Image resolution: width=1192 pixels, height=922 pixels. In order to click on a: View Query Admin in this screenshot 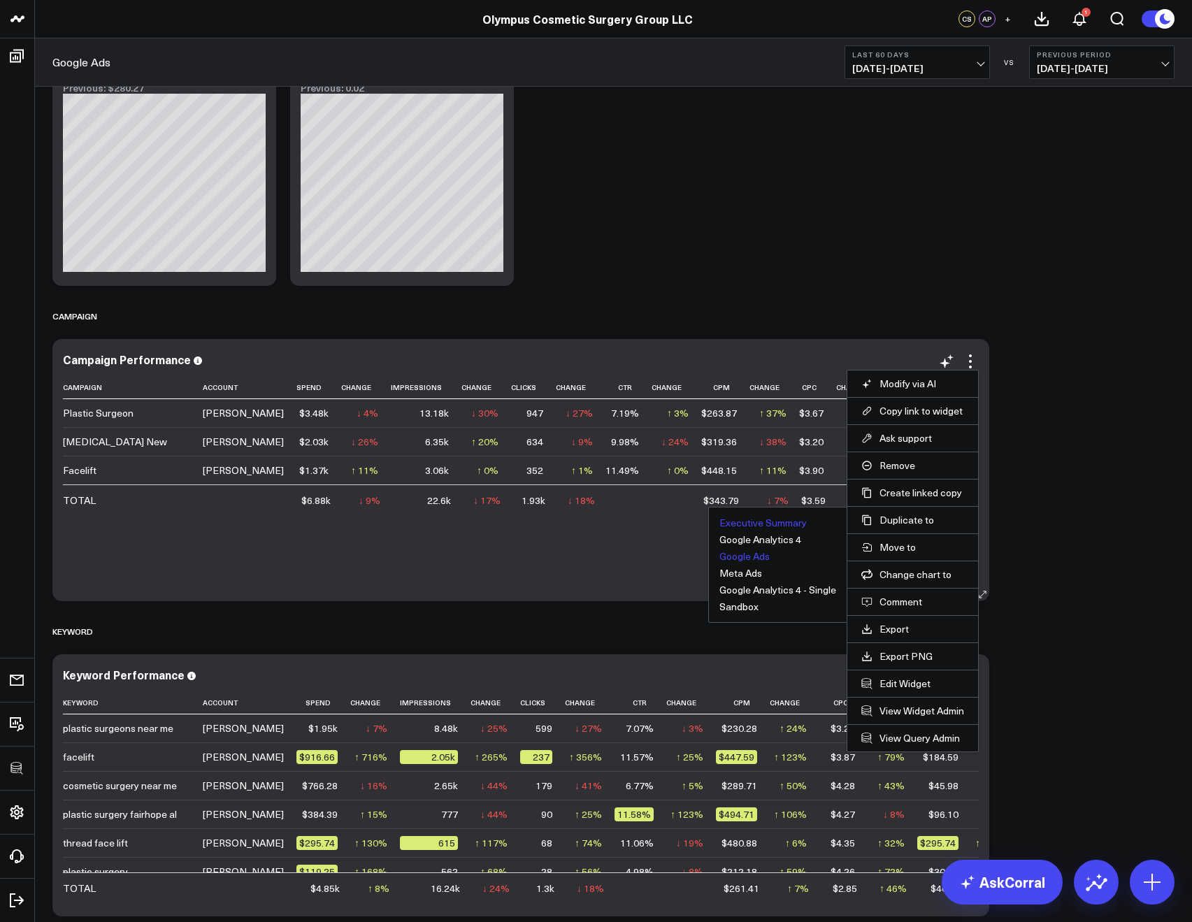, I will do `click(913, 738)`.